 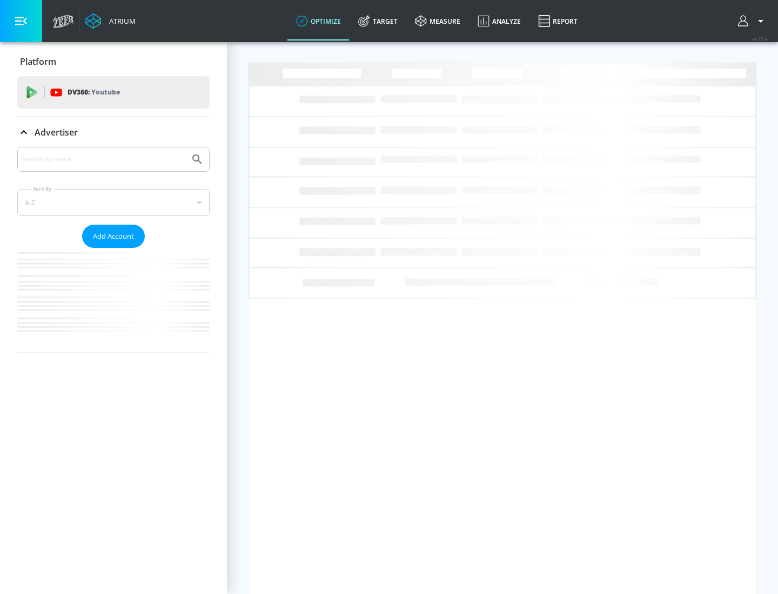 What do you see at coordinates (56, 132) in the screenshot?
I see `p: Advertiser` at bounding box center [56, 132].